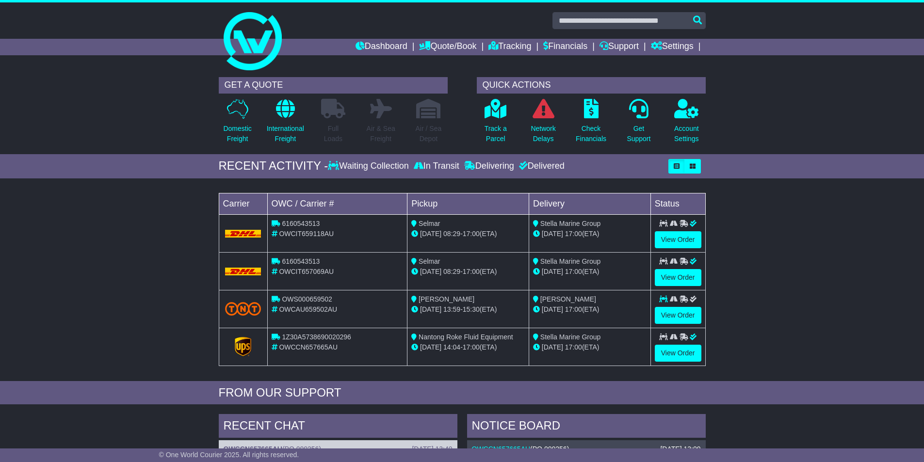 This screenshot has height=462, width=924. Describe the element at coordinates (586, 427) in the screenshot. I see `div: NOTICE BOARD` at that location.